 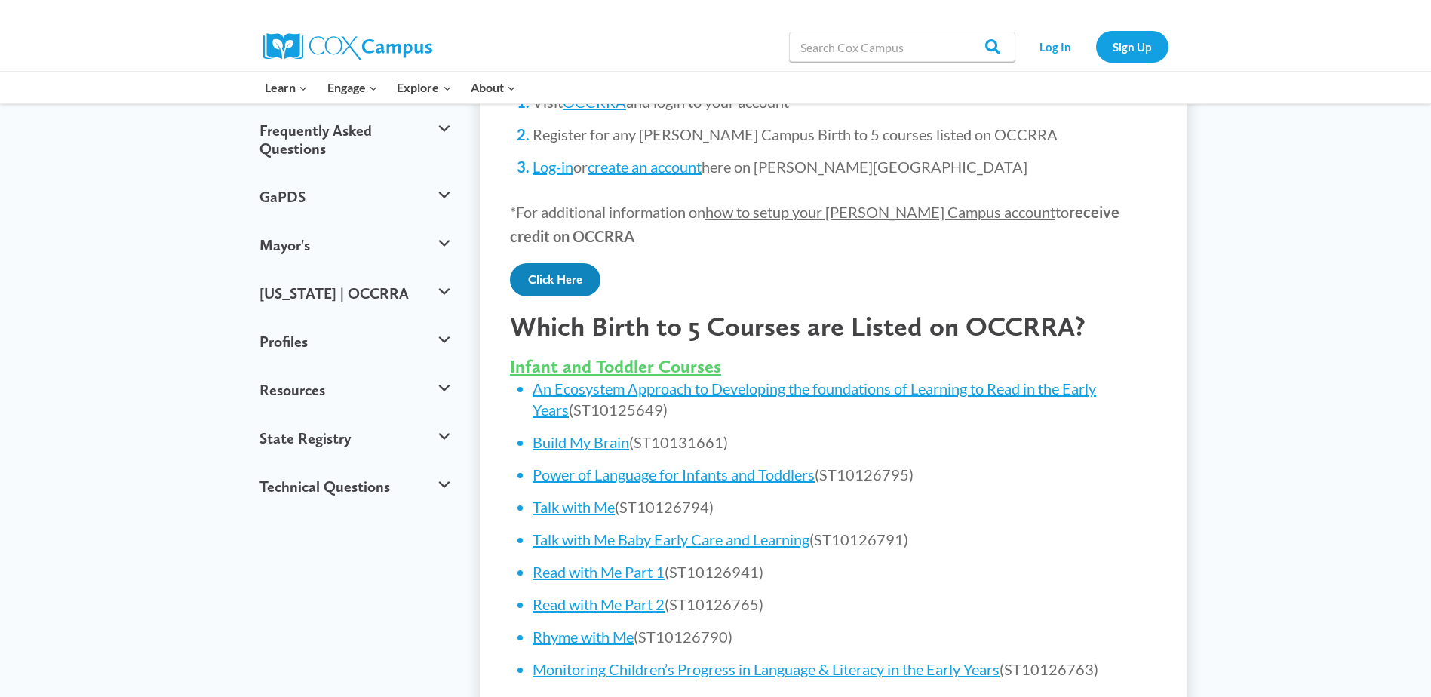 What do you see at coordinates (355, 342) in the screenshot?
I see `button: Profiles` at bounding box center [355, 342].